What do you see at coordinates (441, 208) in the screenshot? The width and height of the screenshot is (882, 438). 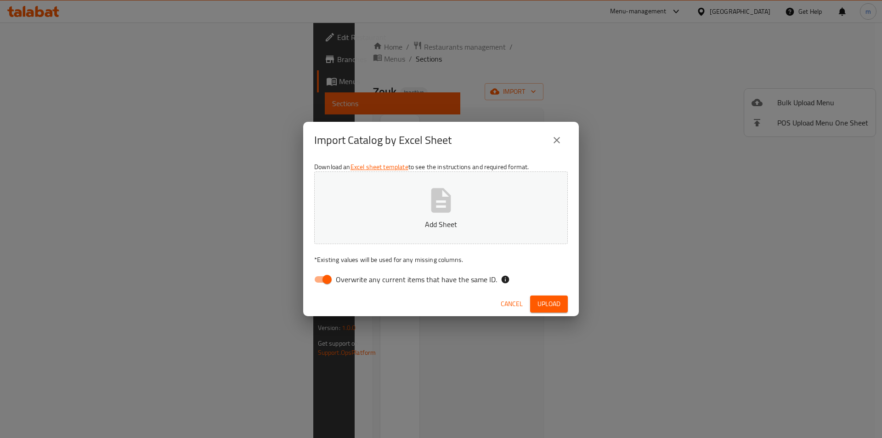 I see `button: Add Sheet` at bounding box center [441, 208].